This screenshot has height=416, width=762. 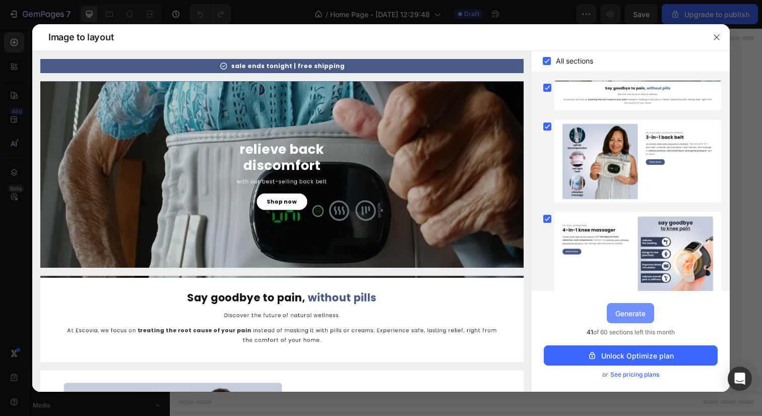 I want to click on span: 41, so click(x=590, y=332).